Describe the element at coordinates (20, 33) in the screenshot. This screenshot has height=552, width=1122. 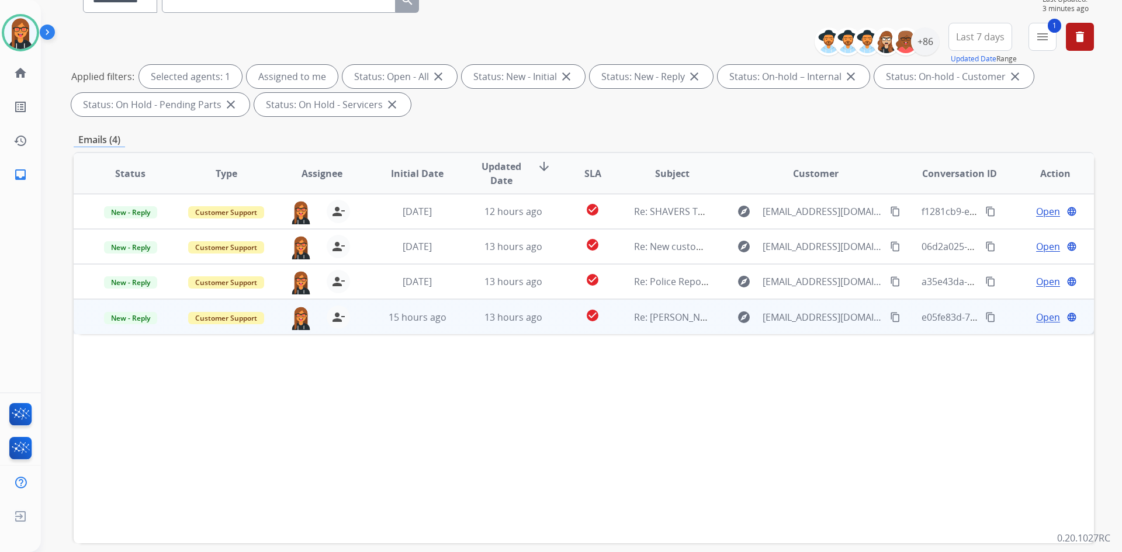
I see `img: avatar` at that location.